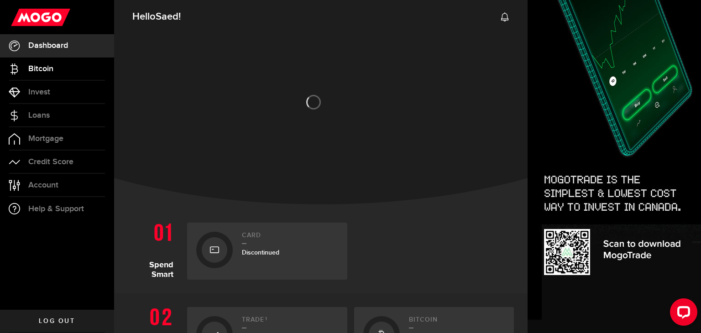  What do you see at coordinates (48, 46) in the screenshot?
I see `span: Dashboard` at bounding box center [48, 46].